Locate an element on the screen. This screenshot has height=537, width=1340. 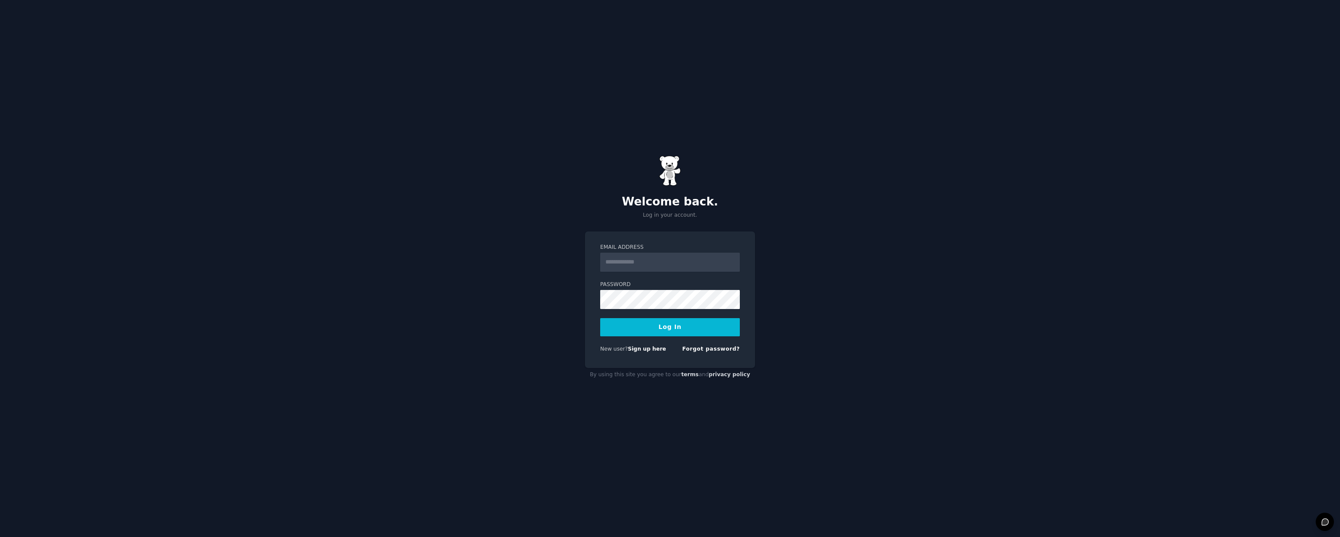
label: Password is located at coordinates (670, 285).